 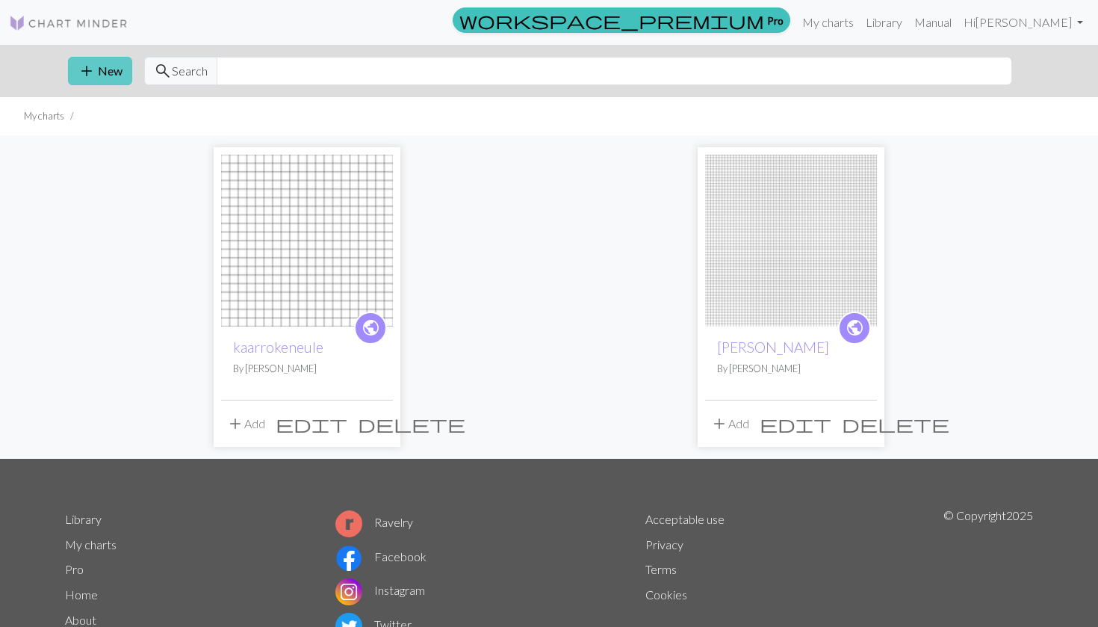 I want to click on a: Home, so click(x=81, y=594).